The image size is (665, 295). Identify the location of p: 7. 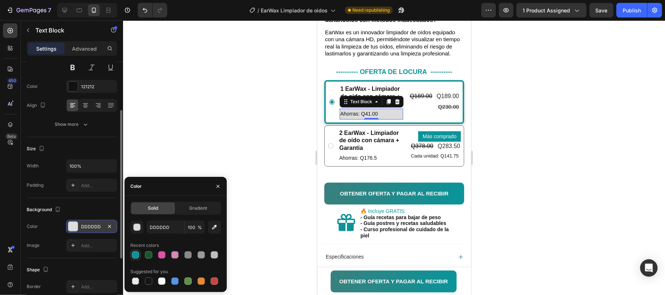
(49, 10).